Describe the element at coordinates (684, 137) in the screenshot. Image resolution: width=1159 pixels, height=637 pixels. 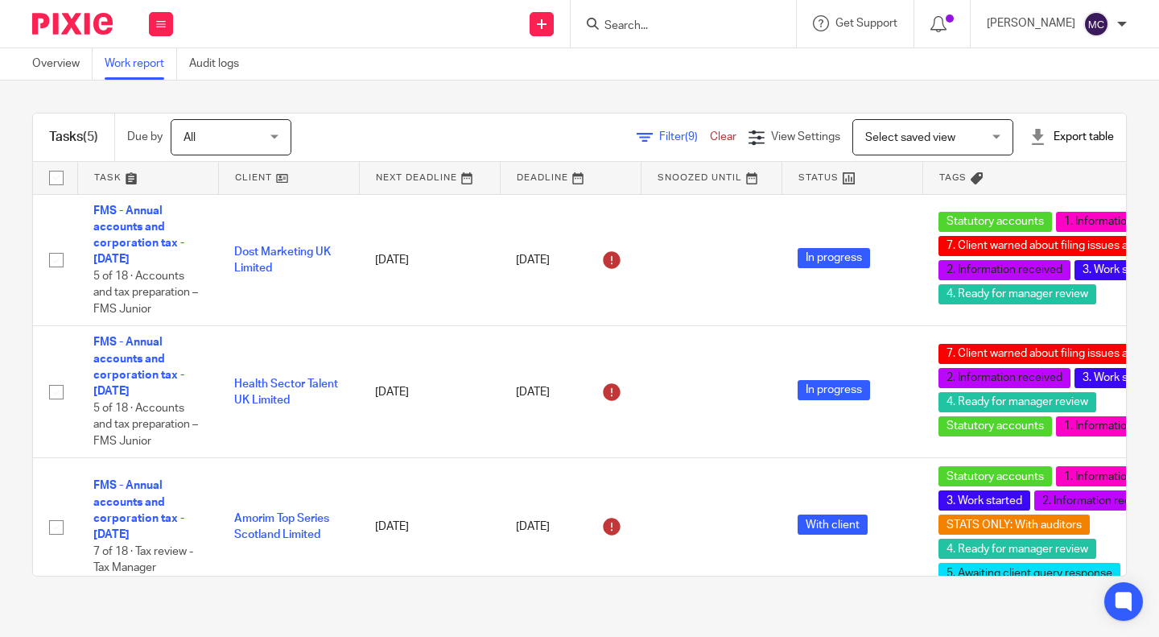
I see `span: Filter` at that location.